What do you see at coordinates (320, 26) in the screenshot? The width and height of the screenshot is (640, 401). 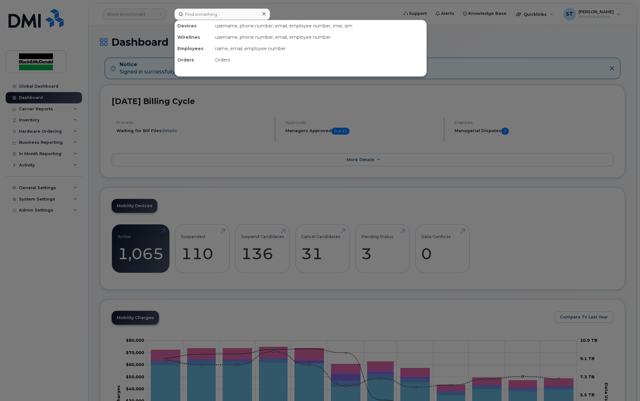 I see `div: username, phone number, email, employee number, imei, sim` at bounding box center [320, 26].